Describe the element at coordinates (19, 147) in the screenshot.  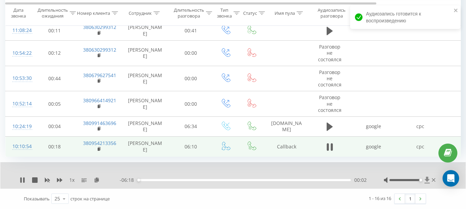
I see `div: 10:10:54` at that location.